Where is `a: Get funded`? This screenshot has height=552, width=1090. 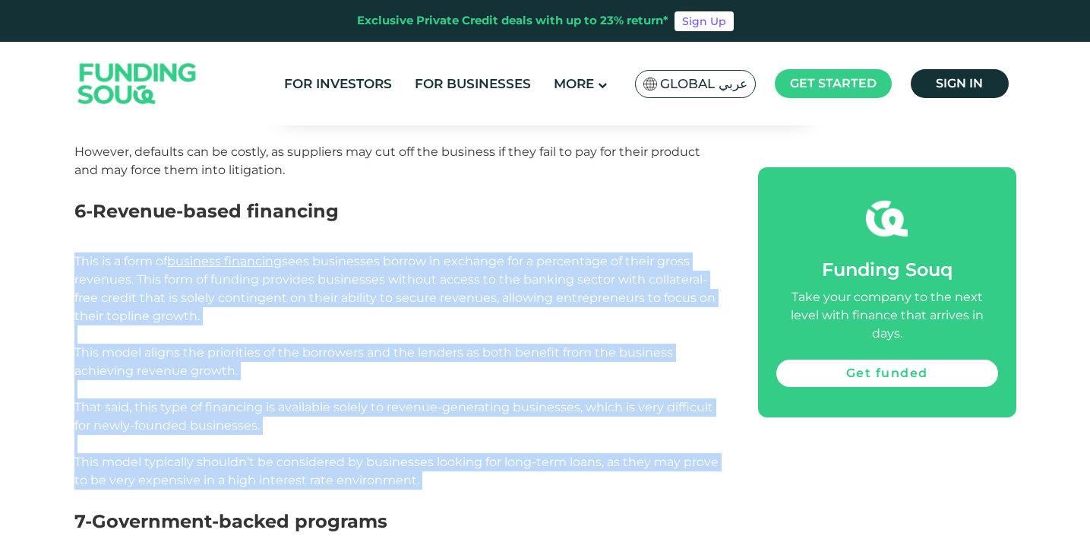 a: Get funded is located at coordinates (888, 373).